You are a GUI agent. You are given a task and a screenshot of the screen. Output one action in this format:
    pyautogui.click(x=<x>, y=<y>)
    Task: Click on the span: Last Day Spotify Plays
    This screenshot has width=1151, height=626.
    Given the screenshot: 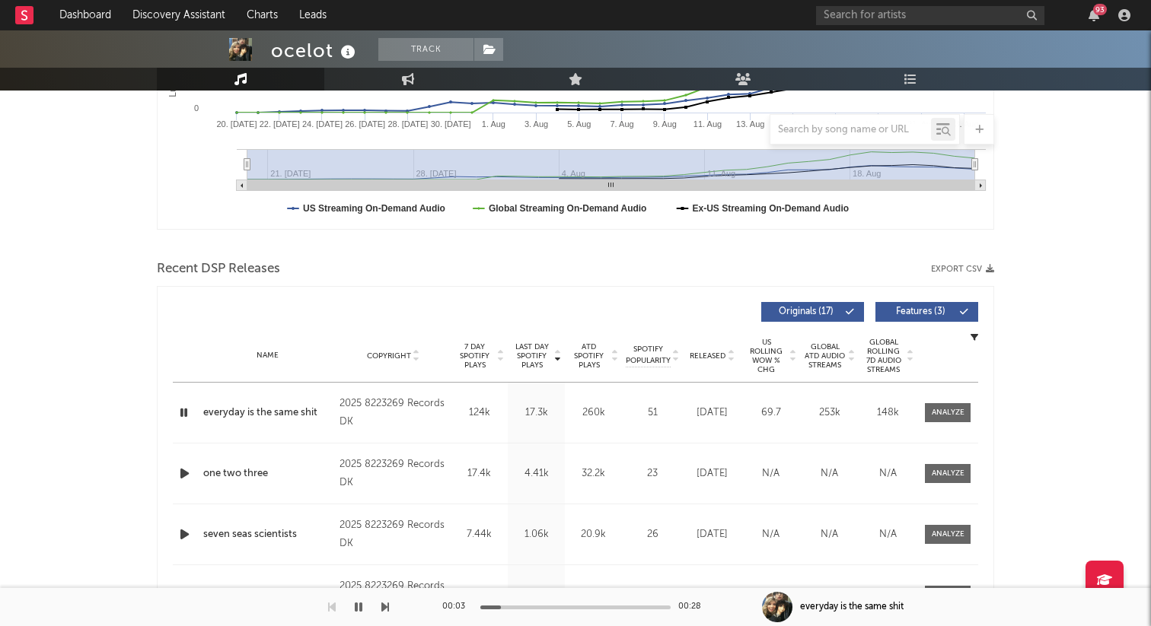 What is the action you would take?
    pyautogui.click(x=531, y=356)
    